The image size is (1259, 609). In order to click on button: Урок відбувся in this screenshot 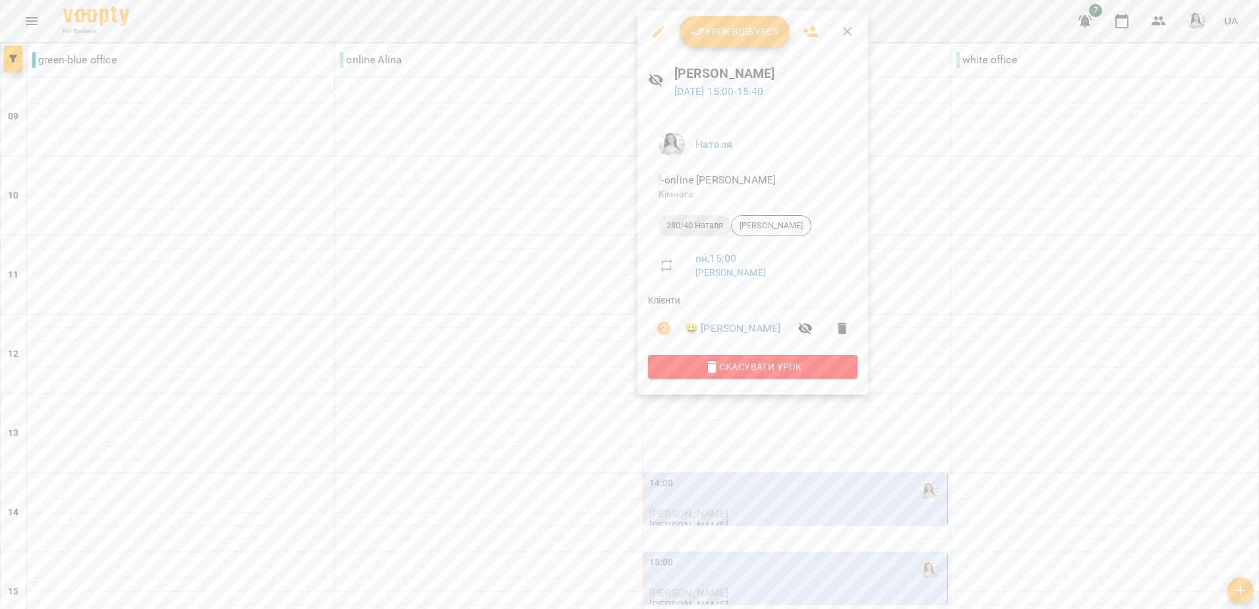, I will do `click(735, 32)`.